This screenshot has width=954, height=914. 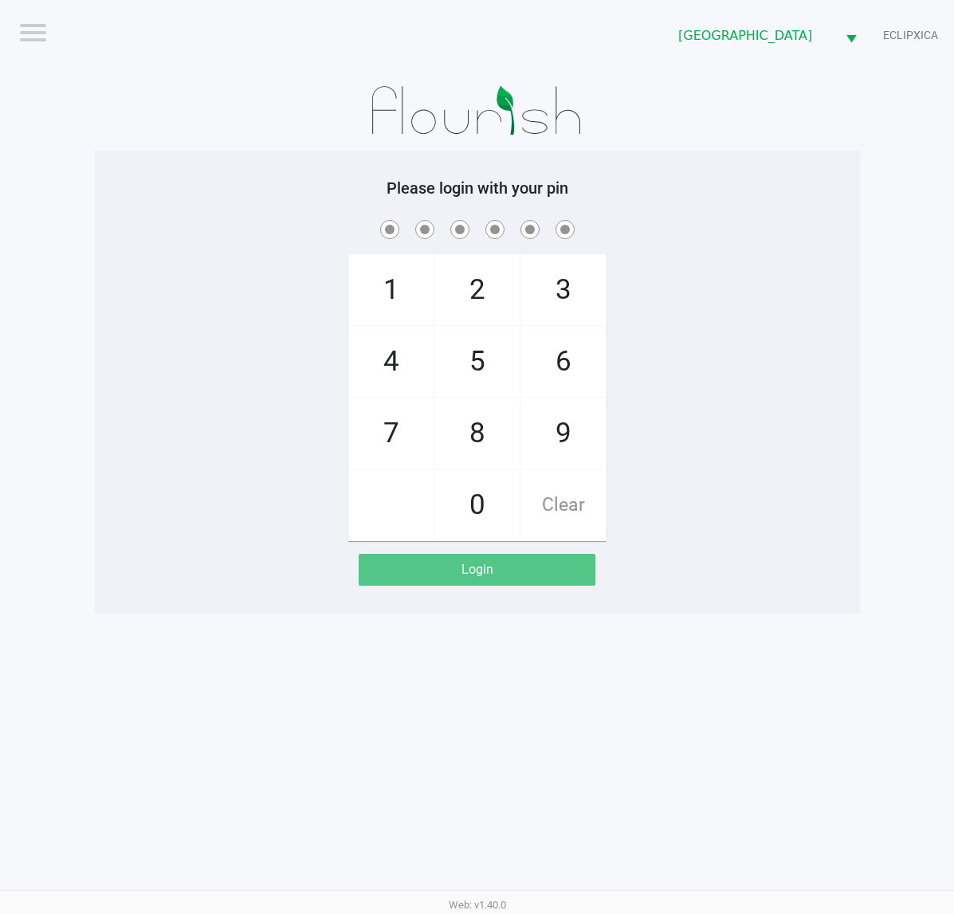 What do you see at coordinates (391, 434) in the screenshot?
I see `span: 7` at bounding box center [391, 434].